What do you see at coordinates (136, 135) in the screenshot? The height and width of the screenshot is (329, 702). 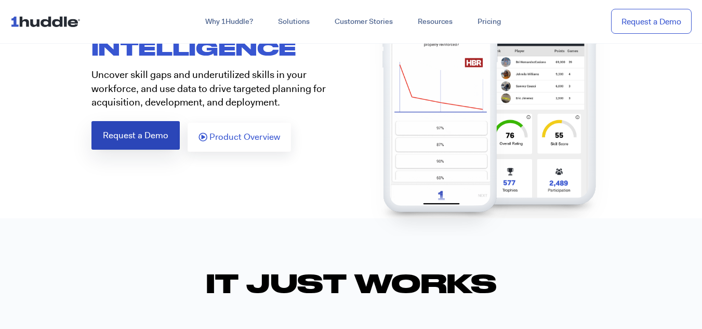 I see `span: Request a Demo` at bounding box center [136, 135].